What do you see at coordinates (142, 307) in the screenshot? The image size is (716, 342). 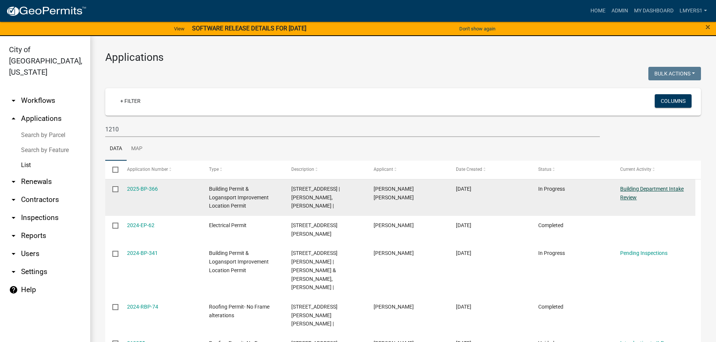 I see `a: 2024-RBP-74` at bounding box center [142, 307].